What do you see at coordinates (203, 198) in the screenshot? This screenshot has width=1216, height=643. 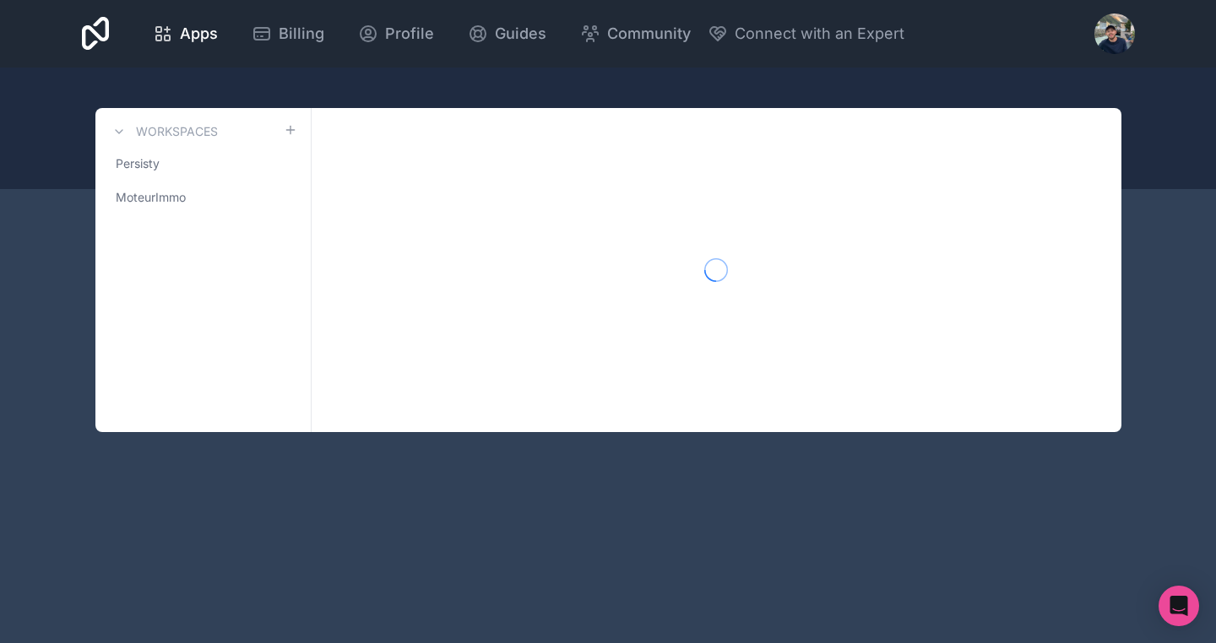 I see `a: MoteurImmo` at bounding box center [203, 198].